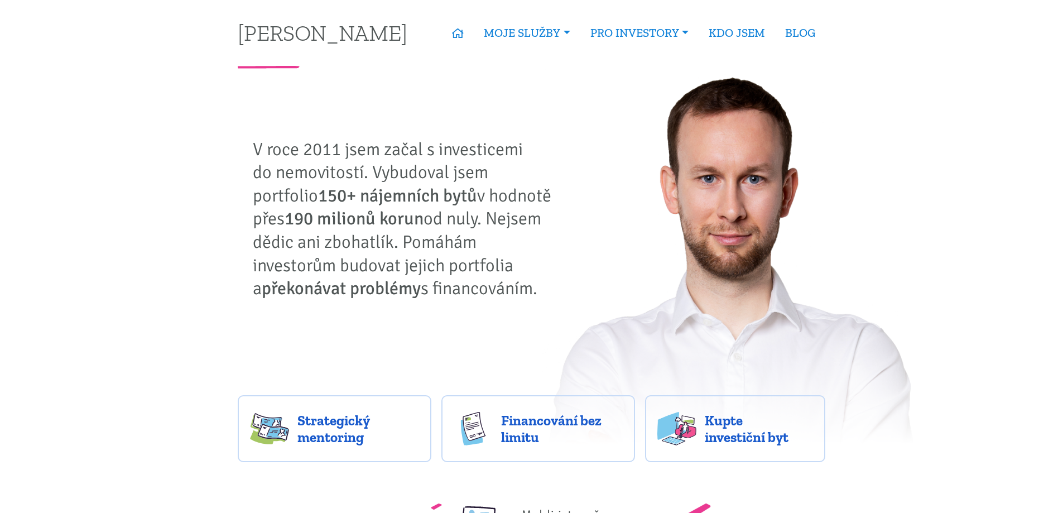  I want to click on a: PRO INVESTORY, so click(640, 33).